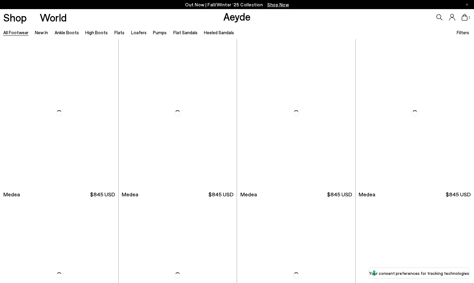  What do you see at coordinates (16, 32) in the screenshot?
I see `a: All Footwear` at bounding box center [16, 32].